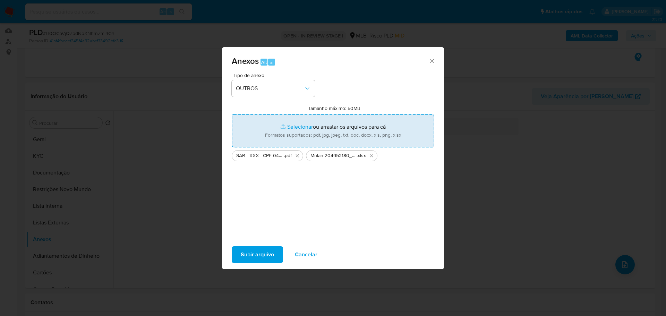 The width and height of the screenshot is (666, 316). Describe the element at coordinates (273, 88) in the screenshot. I see `button: OUTROS` at that location.